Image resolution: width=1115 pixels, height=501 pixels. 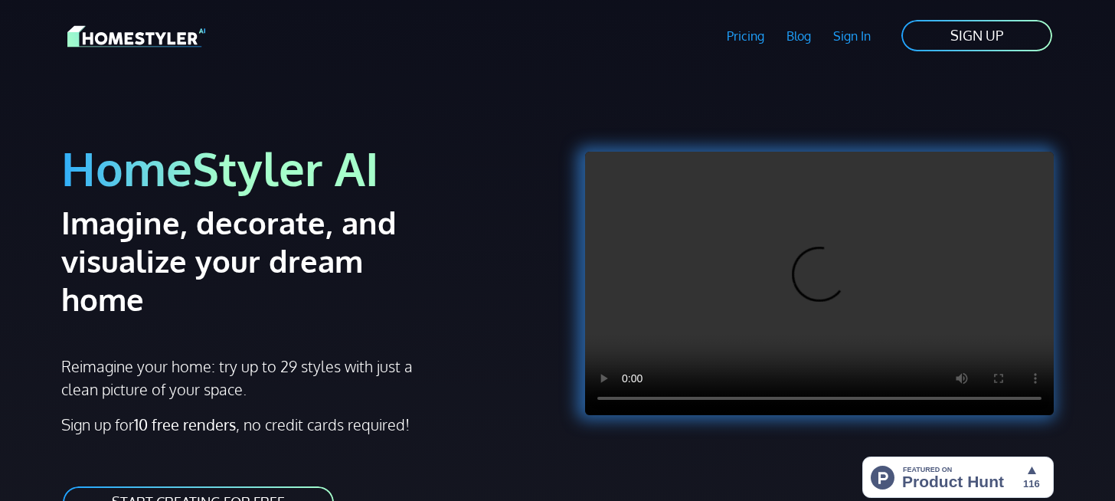 I want to click on a: SIGN UP, so click(x=977, y=35).